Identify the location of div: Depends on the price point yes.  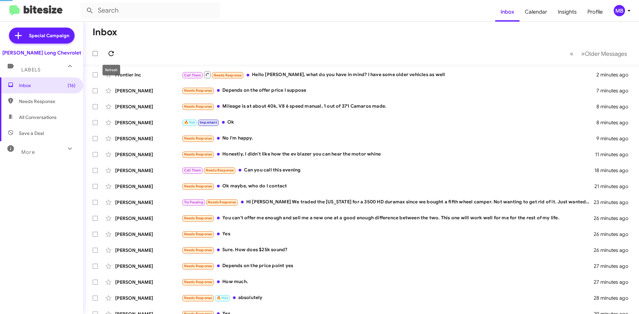
(388, 266).